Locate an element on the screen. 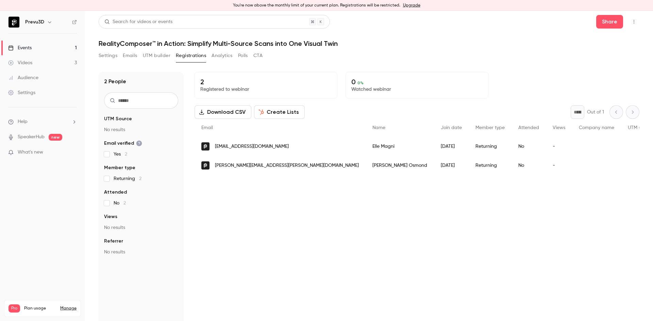 The height and width of the screenshot is (321, 653). button: Emails is located at coordinates (130, 56).